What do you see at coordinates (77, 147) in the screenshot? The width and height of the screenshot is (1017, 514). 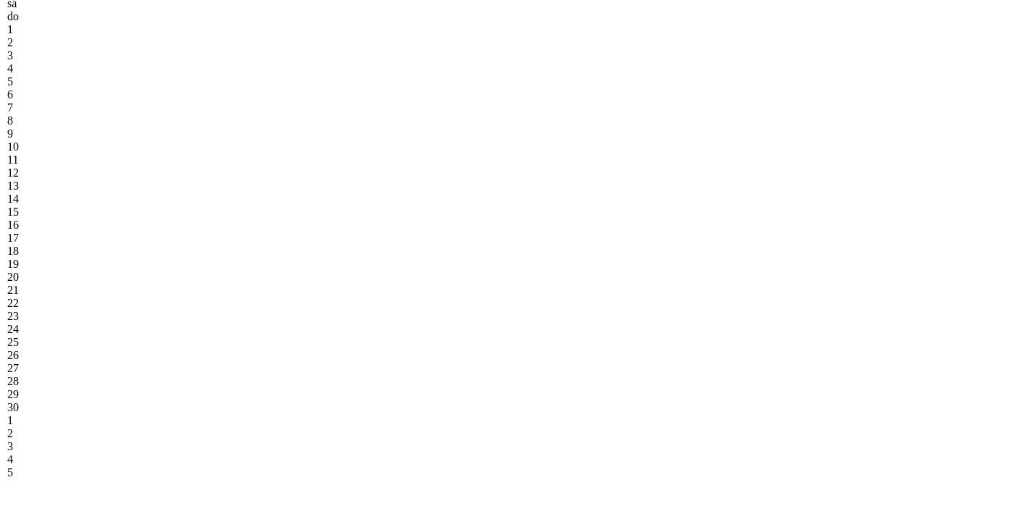 I see `div: Choose Wednesday, September 10th, 2025` at bounding box center [77, 147].